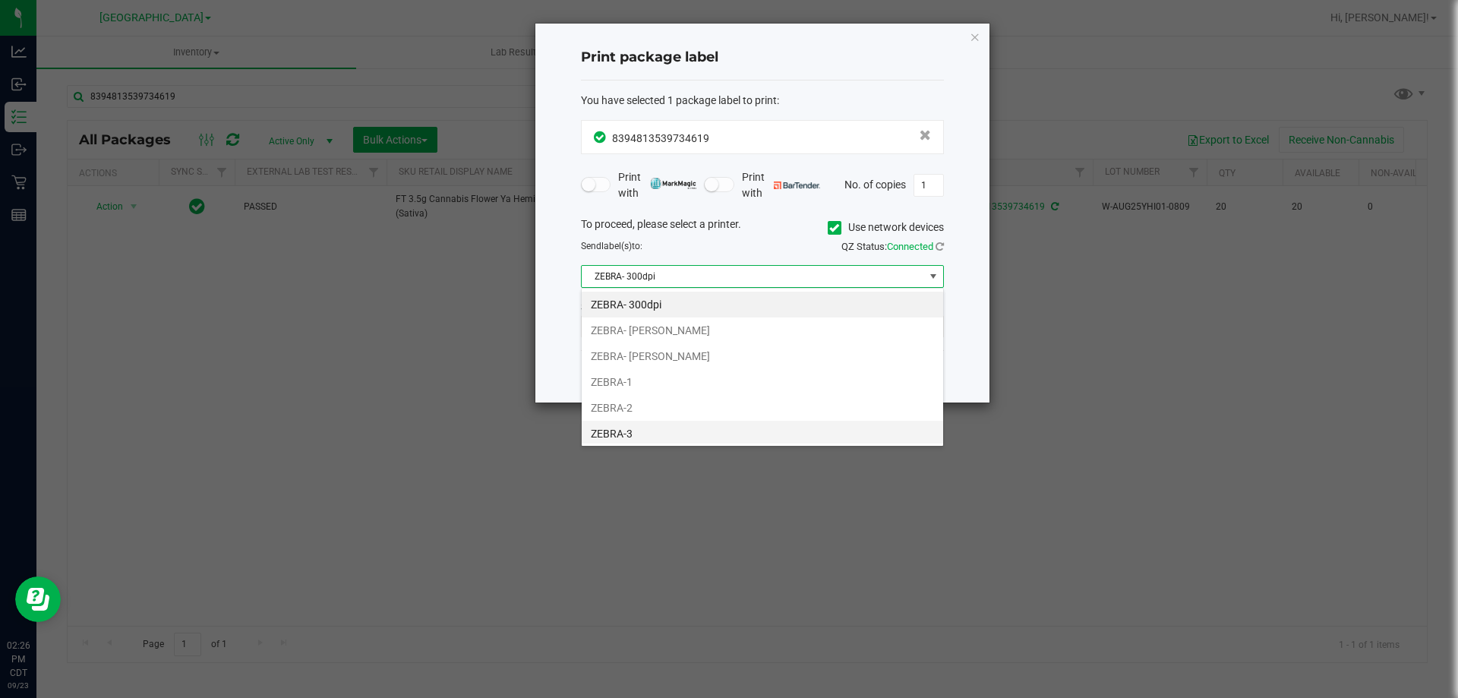 The image size is (1458, 698). What do you see at coordinates (762, 408) in the screenshot?
I see `li: ZEBRA-2` at bounding box center [762, 408].